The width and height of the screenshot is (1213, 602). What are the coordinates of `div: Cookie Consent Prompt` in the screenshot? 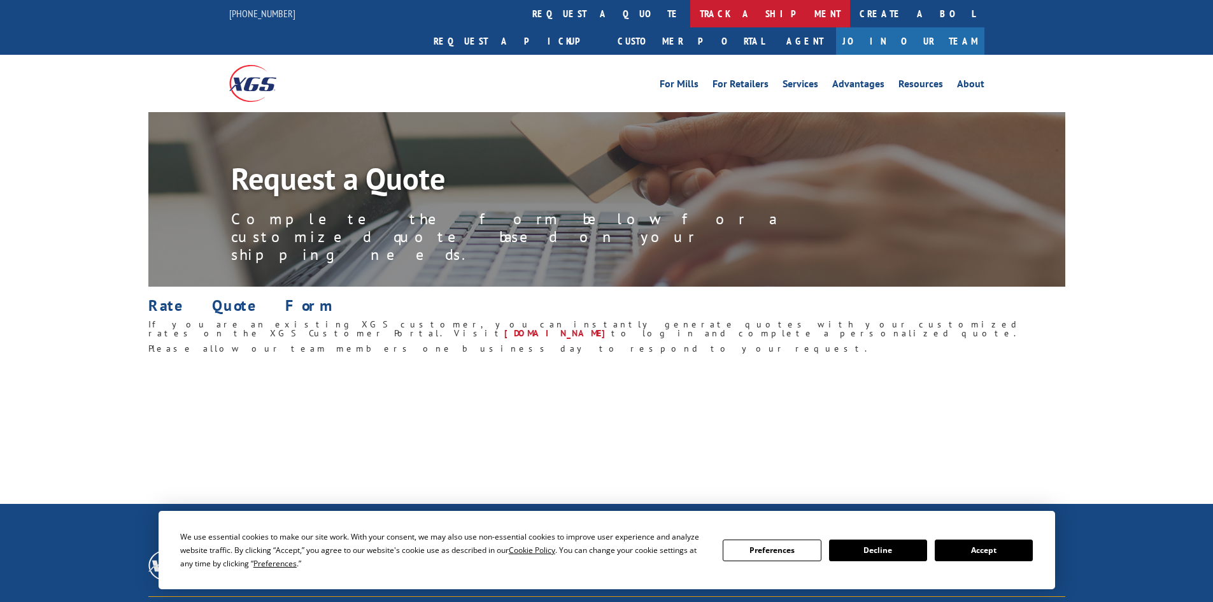 It's located at (607, 549).